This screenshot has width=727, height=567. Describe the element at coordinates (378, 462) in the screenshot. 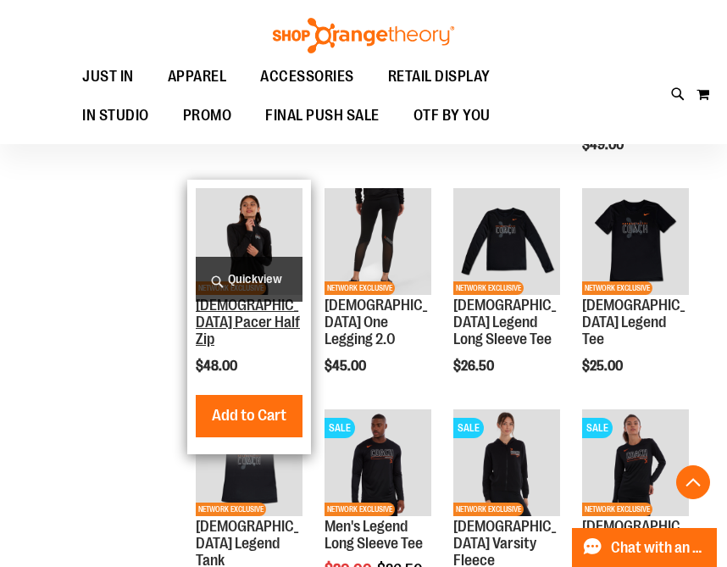

I see `img: OTF Mens Coach FA22 Legend 2.0 LS Tee - Black primary image` at that location.